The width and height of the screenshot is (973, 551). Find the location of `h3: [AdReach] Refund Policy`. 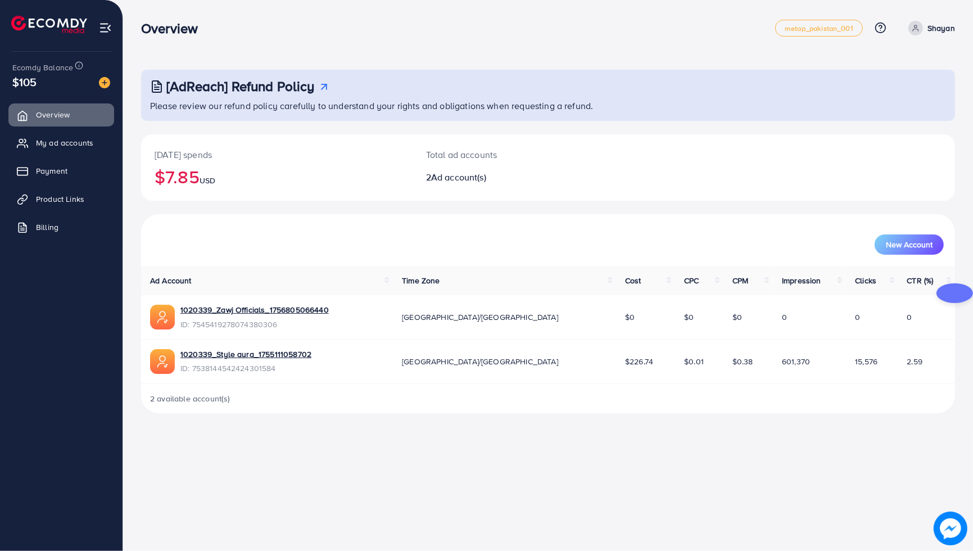

h3: [AdReach] Refund Policy is located at coordinates (241, 86).